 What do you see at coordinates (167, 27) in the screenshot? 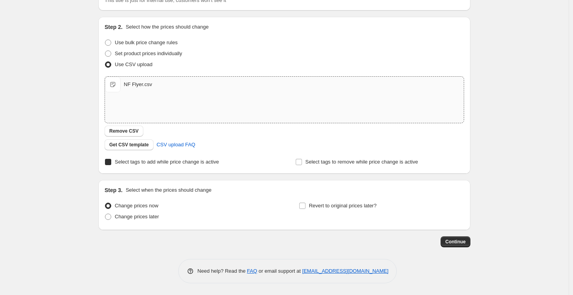
I see `p: Select how the prices should change` at bounding box center [167, 27].